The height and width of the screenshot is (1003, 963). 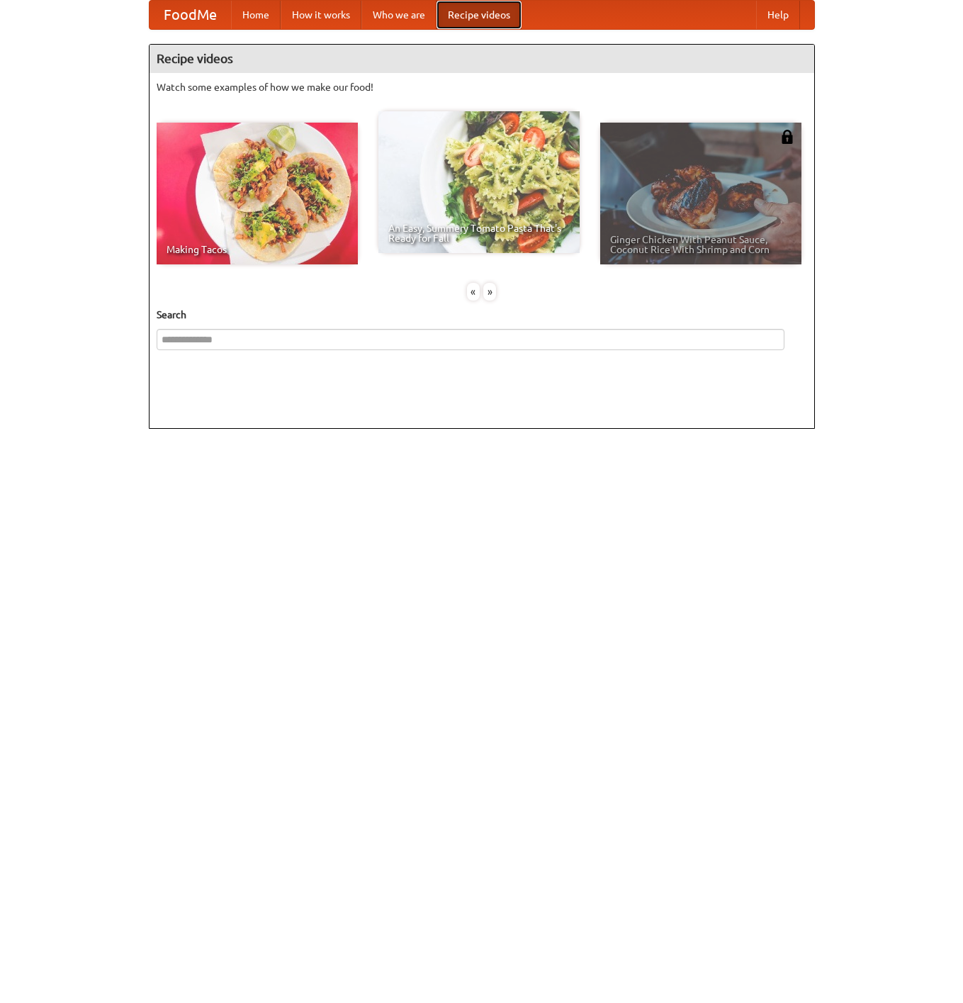 What do you see at coordinates (257, 249) in the screenshot?
I see `span: Making Tacos` at bounding box center [257, 249].